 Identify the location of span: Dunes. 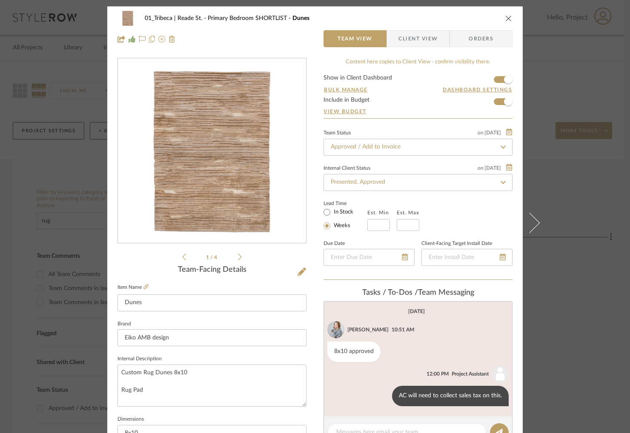
(301, 18).